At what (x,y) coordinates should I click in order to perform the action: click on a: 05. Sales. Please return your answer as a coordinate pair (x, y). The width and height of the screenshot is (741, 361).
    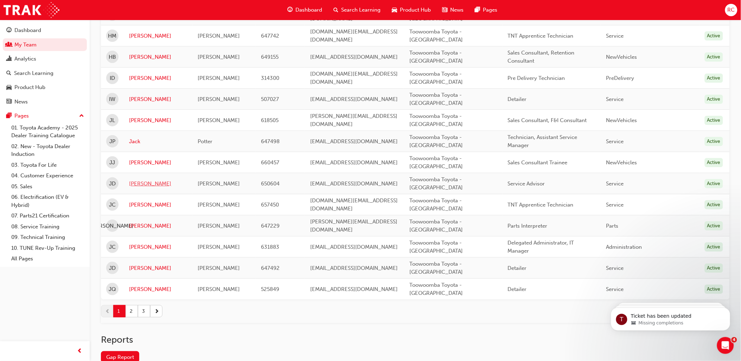
    Looking at the image, I should click on (47, 186).